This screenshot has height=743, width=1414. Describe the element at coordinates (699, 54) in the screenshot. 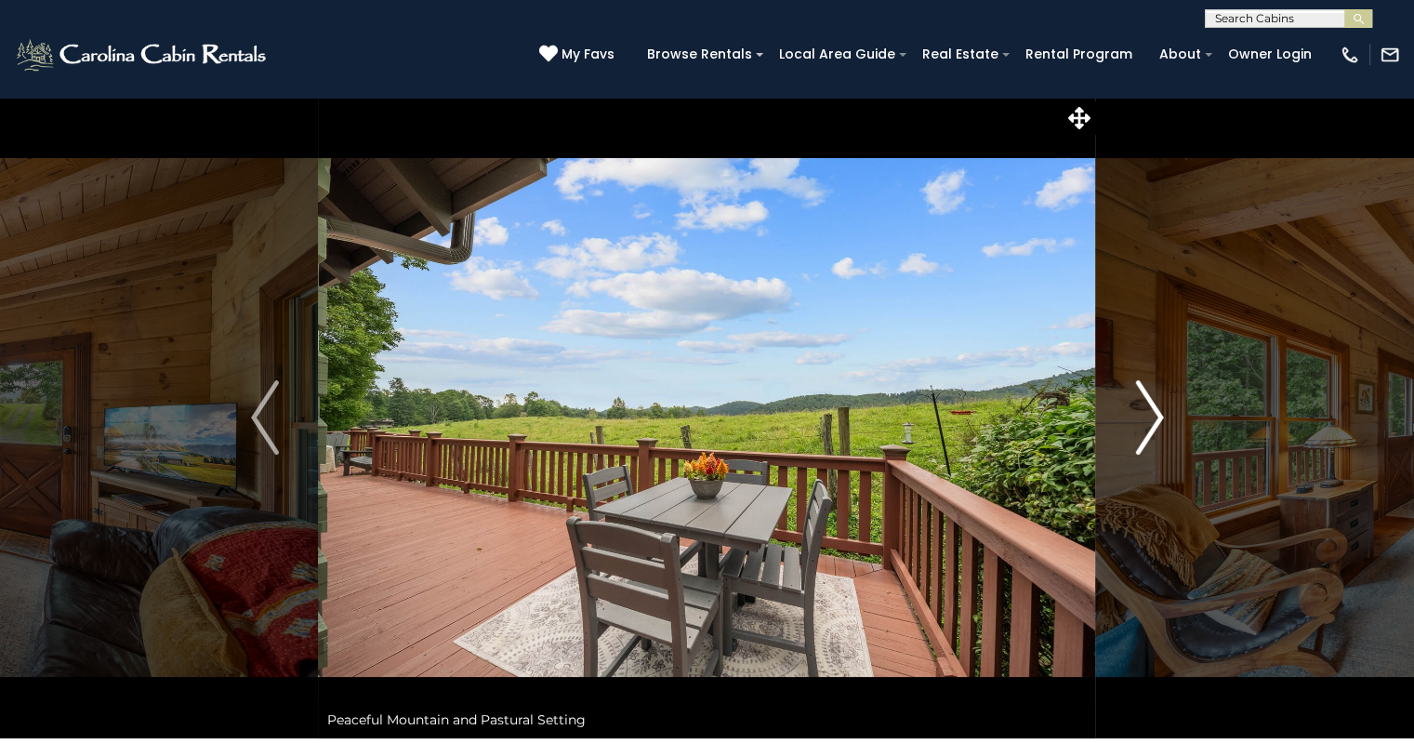

I see `a: Browse Rentals` at that location.